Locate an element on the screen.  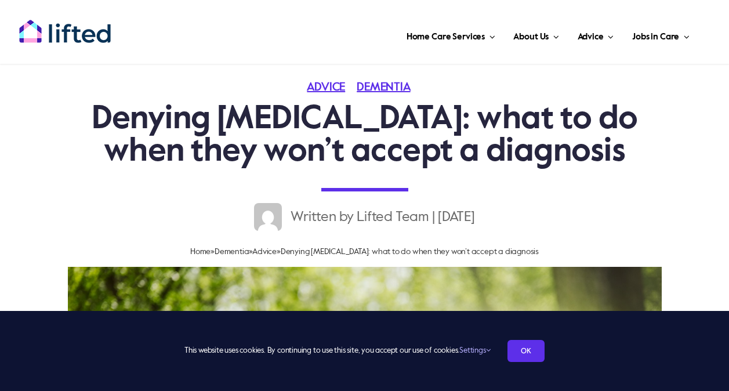
span: About Us is located at coordinates (531, 37).